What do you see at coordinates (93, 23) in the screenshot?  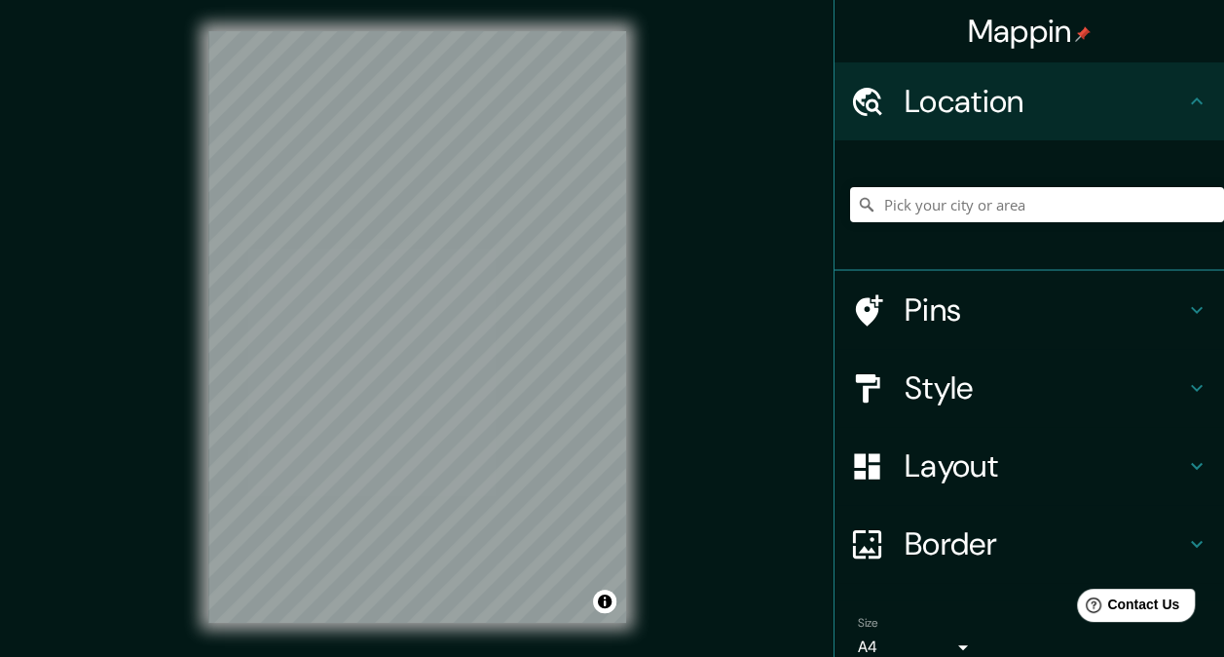 I see `span: Contact Us` at bounding box center [93, 23].